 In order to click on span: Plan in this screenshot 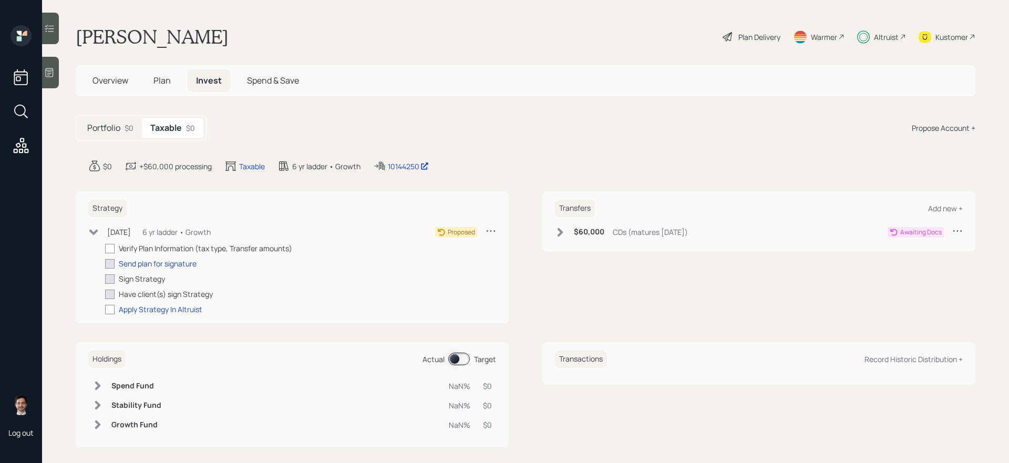, I will do `click(162, 80)`.